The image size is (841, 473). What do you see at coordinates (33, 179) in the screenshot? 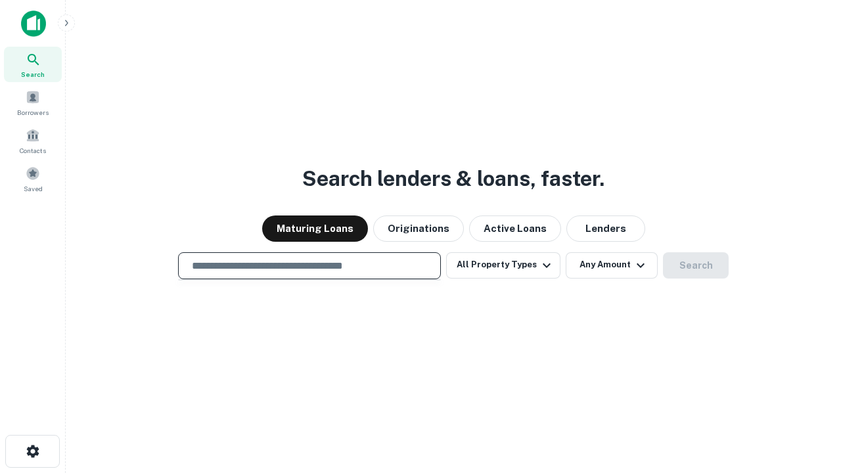
I see `div: Saved` at bounding box center [33, 179].